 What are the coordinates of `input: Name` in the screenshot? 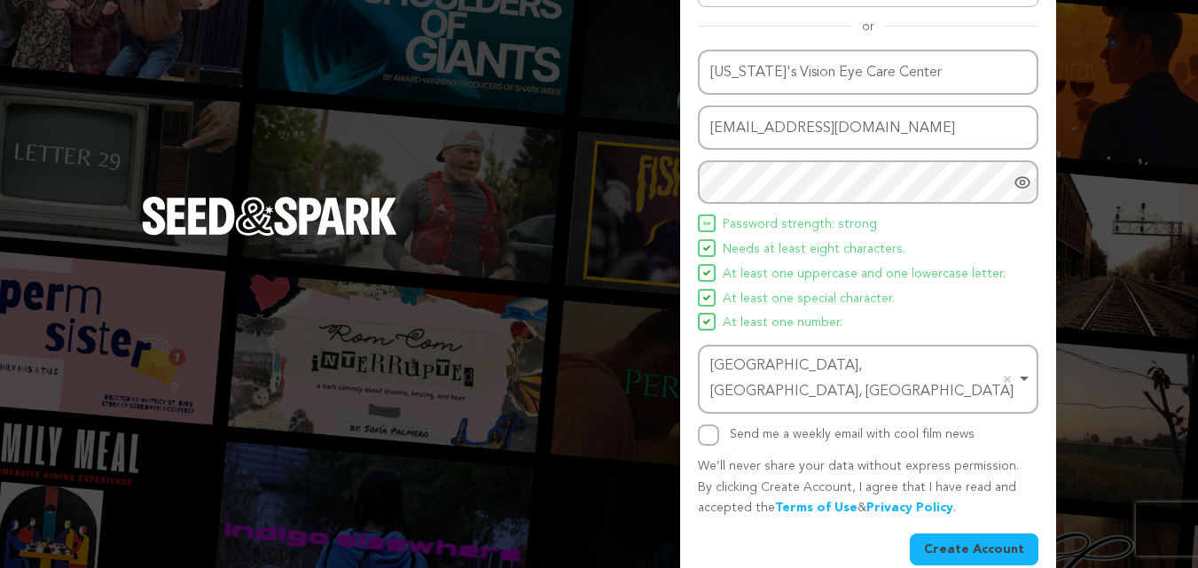 It's located at (868, 72).